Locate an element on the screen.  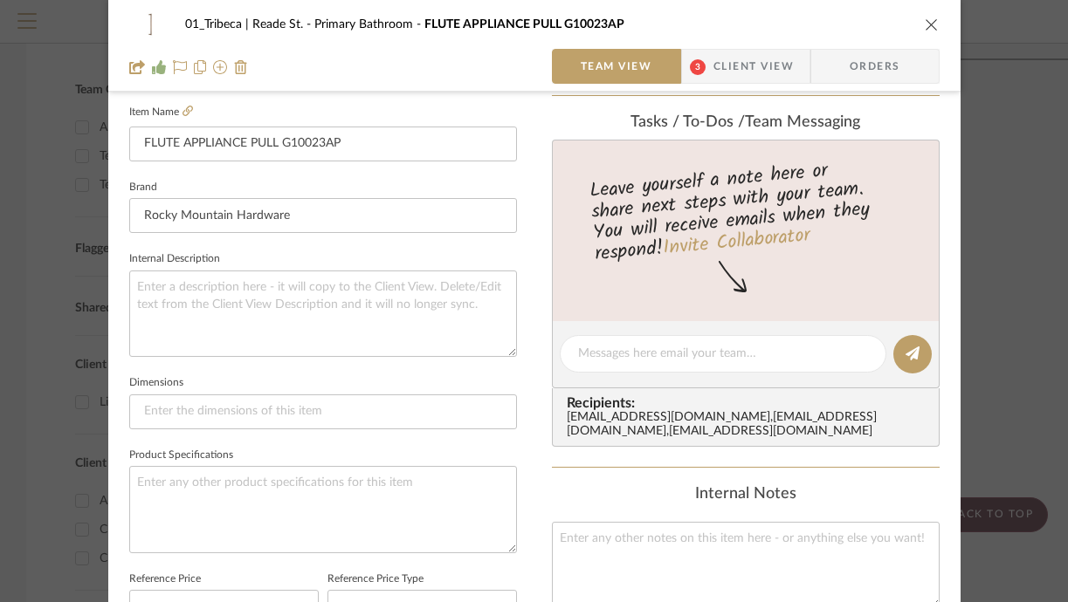
label: Internal Description is located at coordinates (175, 259).